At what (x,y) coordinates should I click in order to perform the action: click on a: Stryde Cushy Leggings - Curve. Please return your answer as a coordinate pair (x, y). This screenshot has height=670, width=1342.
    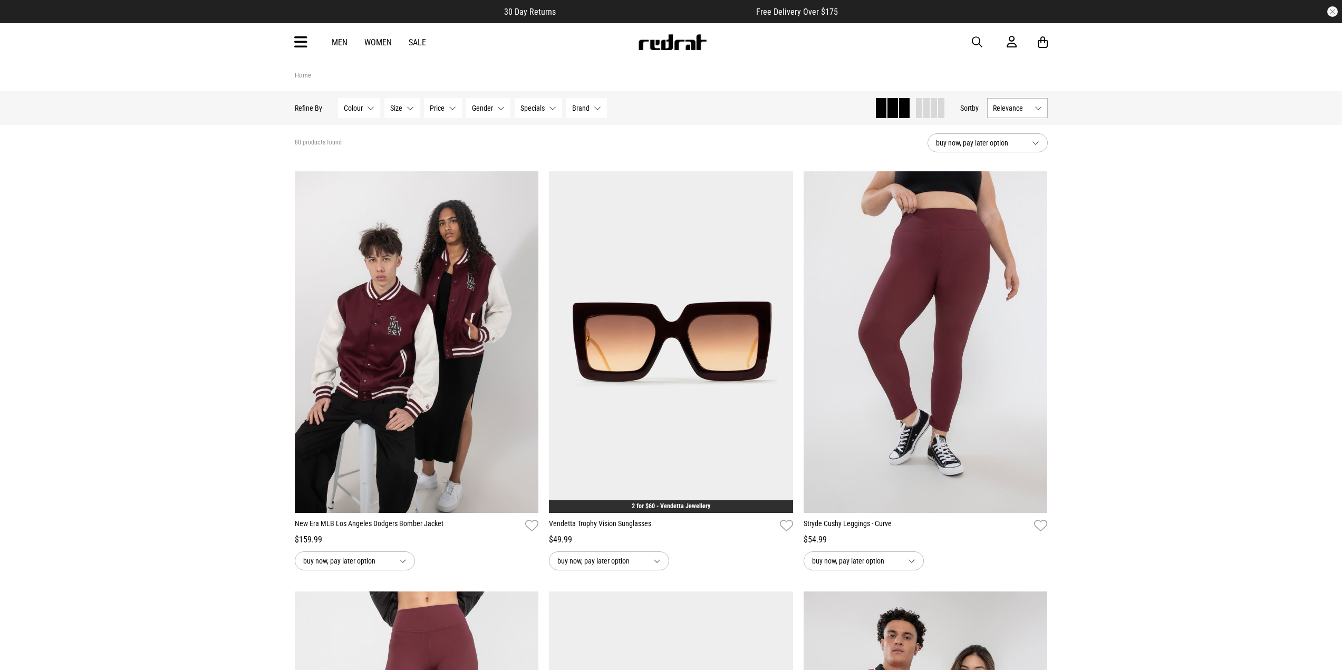
    Looking at the image, I should click on (917, 526).